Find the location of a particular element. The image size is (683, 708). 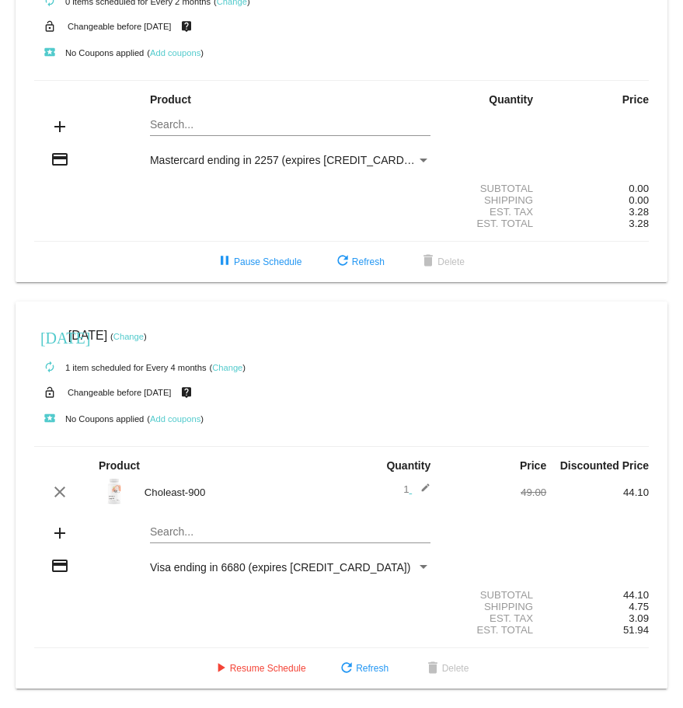

mat-icon: pause is located at coordinates (224, 262).